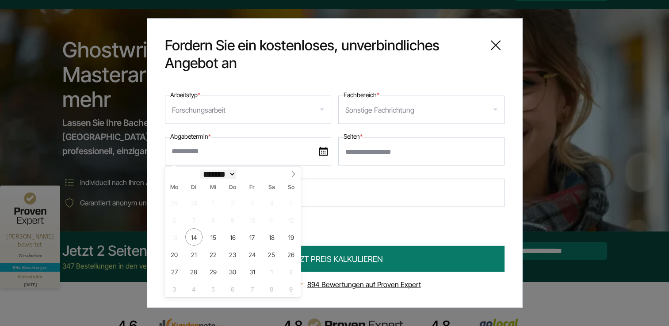  I want to click on span: November 6, 2025, so click(233, 289).